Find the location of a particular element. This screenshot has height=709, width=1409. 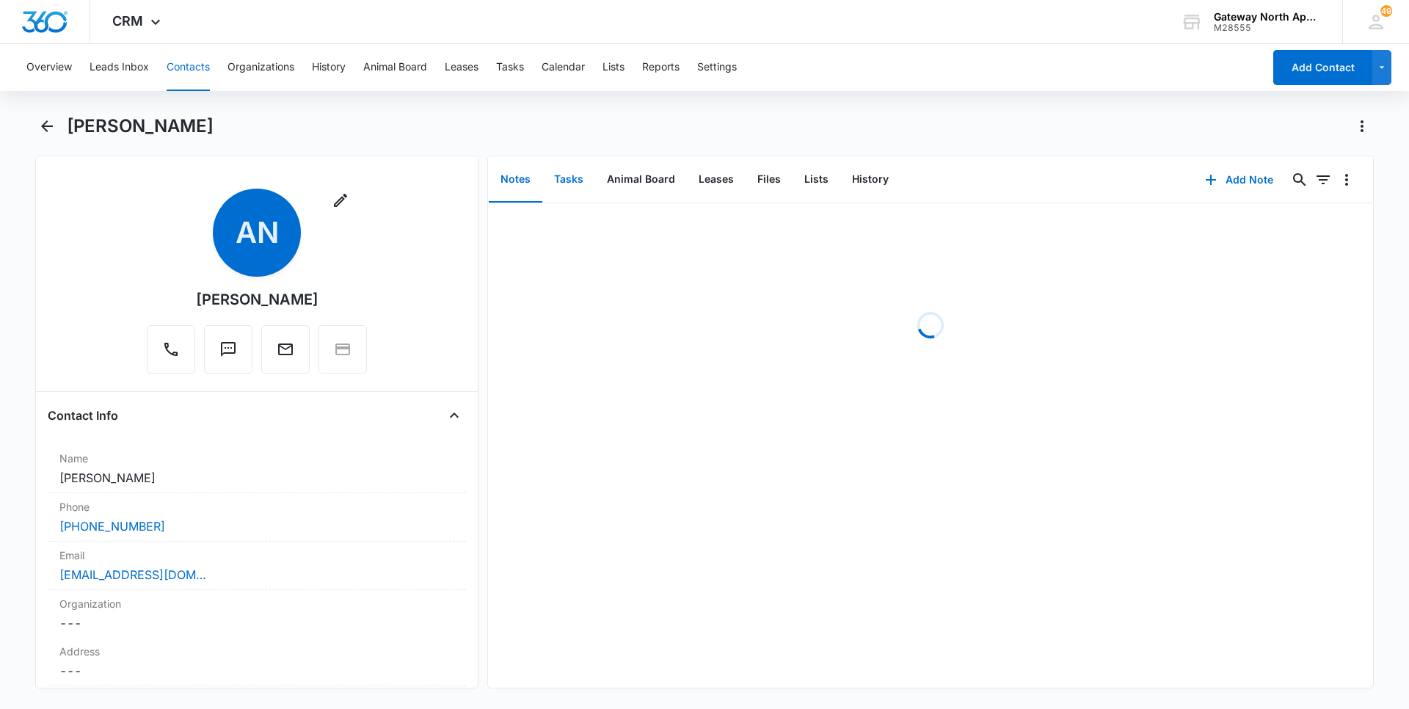

button: Calendar is located at coordinates (563, 68).